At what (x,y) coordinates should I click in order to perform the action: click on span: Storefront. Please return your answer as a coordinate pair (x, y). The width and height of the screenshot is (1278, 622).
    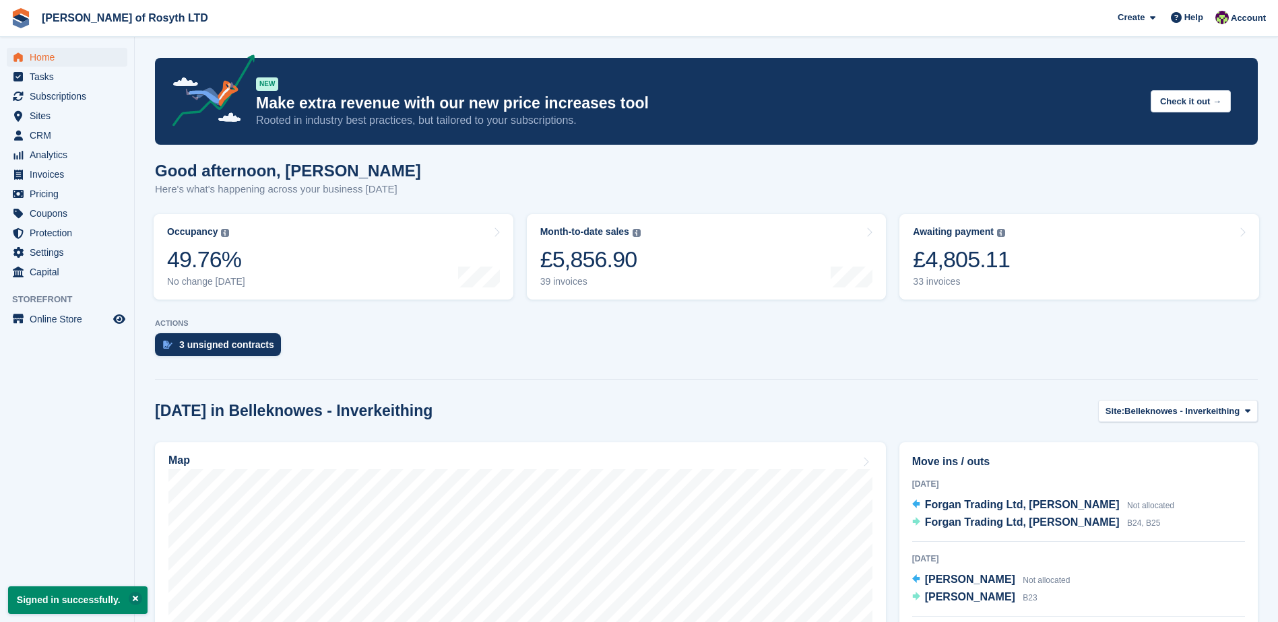
    Looking at the image, I should click on (73, 300).